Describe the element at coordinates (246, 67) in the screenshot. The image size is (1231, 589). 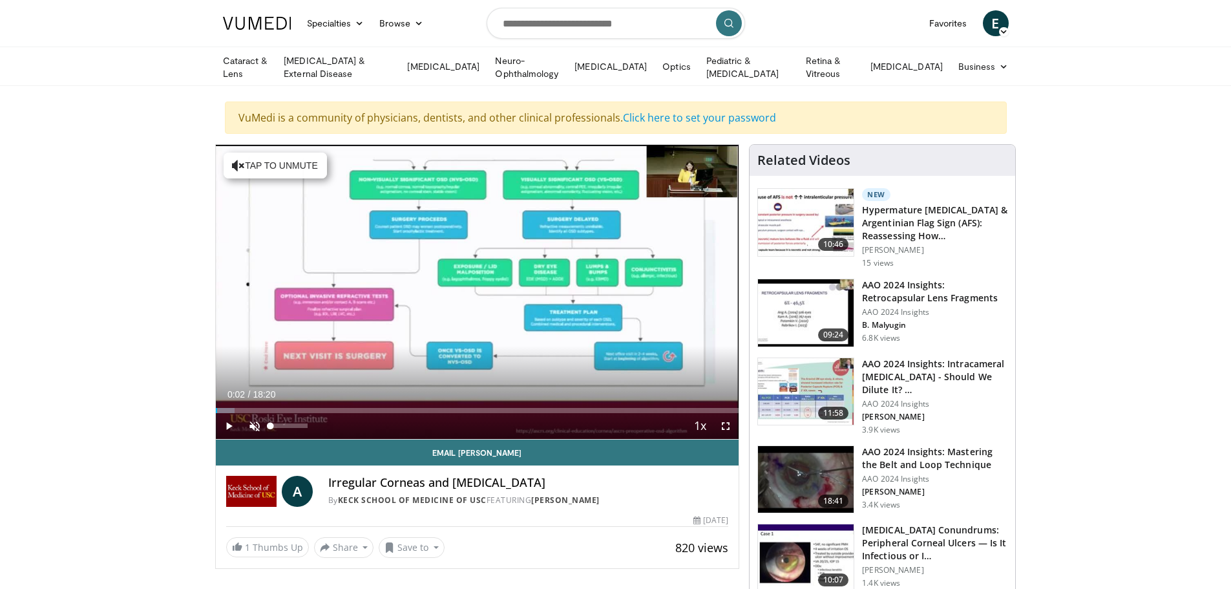
I see `a: Cataract & Lens` at that location.